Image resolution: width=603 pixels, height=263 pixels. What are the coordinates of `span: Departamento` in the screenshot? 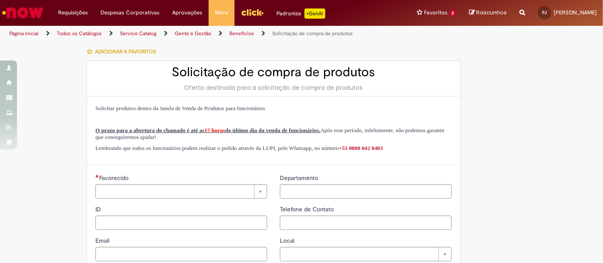 It's located at (300, 178).